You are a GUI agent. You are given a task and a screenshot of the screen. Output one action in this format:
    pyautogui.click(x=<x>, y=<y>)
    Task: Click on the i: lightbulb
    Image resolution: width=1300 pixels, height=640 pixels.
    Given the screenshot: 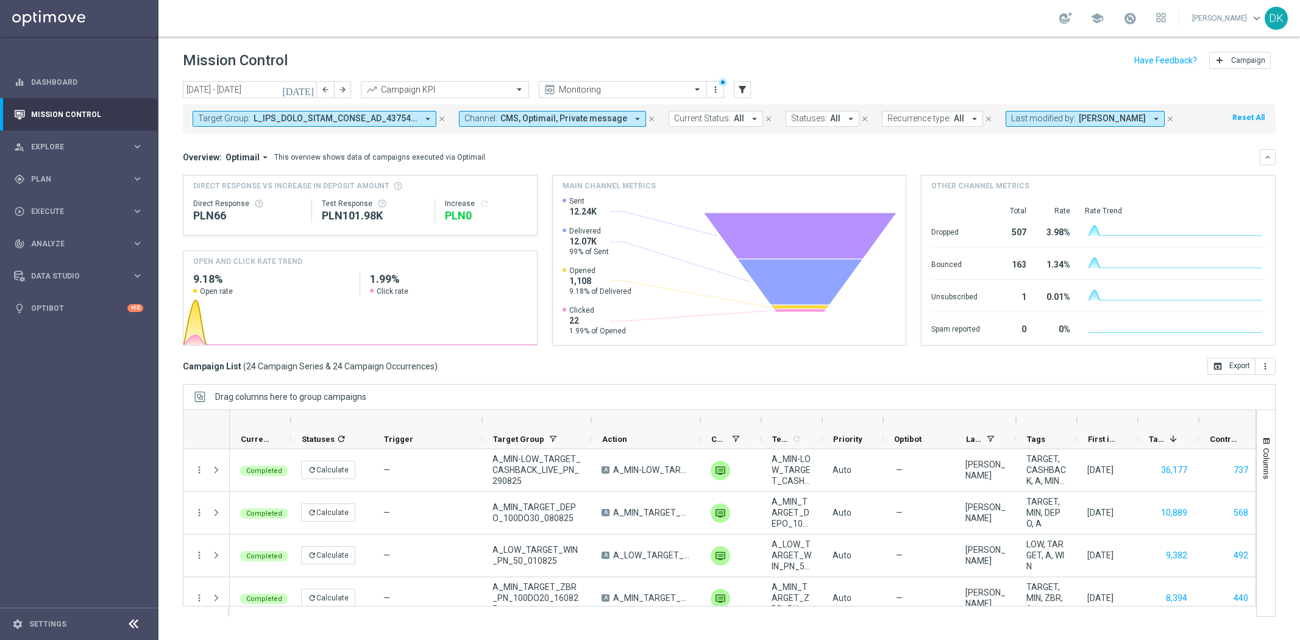 What is the action you would take?
    pyautogui.click(x=20, y=308)
    